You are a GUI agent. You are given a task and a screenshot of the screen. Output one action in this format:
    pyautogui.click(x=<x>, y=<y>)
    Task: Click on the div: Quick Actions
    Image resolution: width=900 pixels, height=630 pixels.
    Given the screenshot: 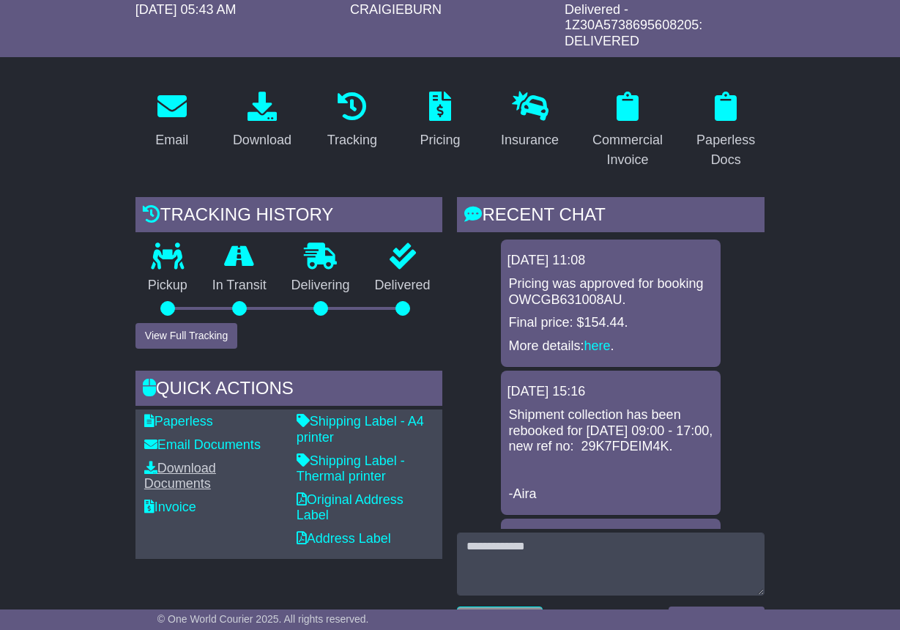 What is the action you would take?
    pyautogui.click(x=289, y=390)
    